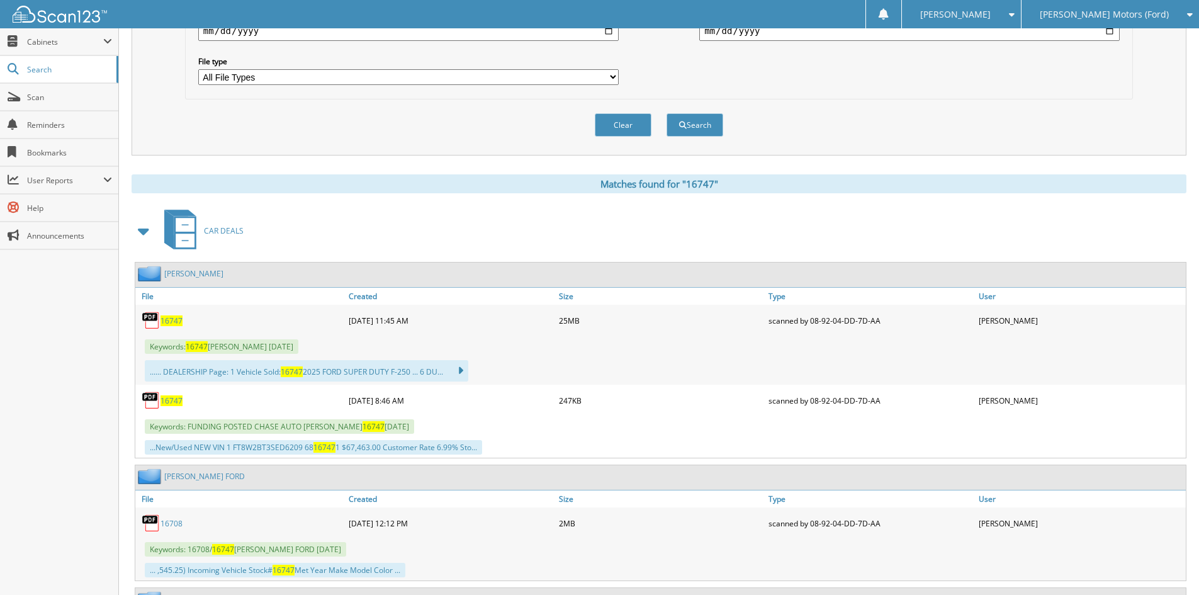 The image size is (1199, 595). What do you see at coordinates (69, 235) in the screenshot?
I see `span: Announcements` at bounding box center [69, 235].